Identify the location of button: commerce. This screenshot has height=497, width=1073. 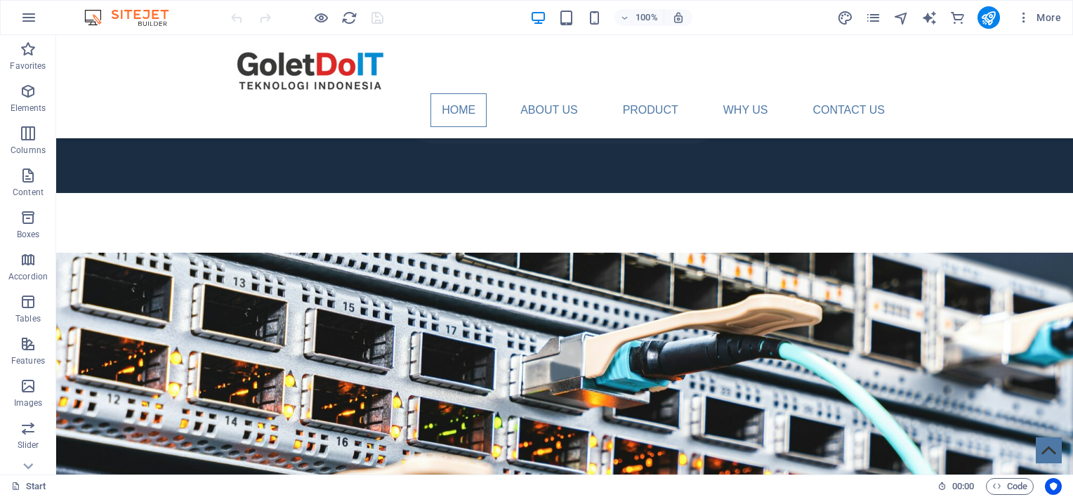
(958, 18).